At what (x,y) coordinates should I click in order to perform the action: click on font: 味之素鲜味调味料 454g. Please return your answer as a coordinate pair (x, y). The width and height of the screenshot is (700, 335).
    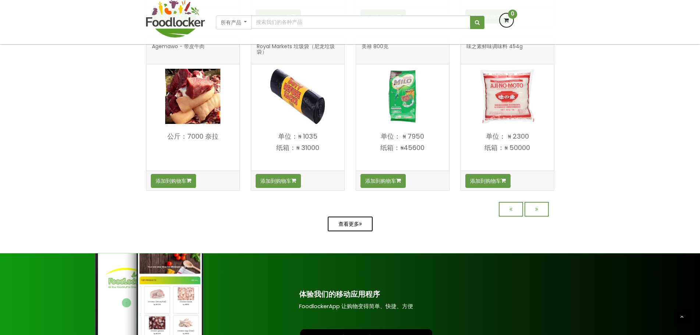
    Looking at the image, I should click on (495, 46).